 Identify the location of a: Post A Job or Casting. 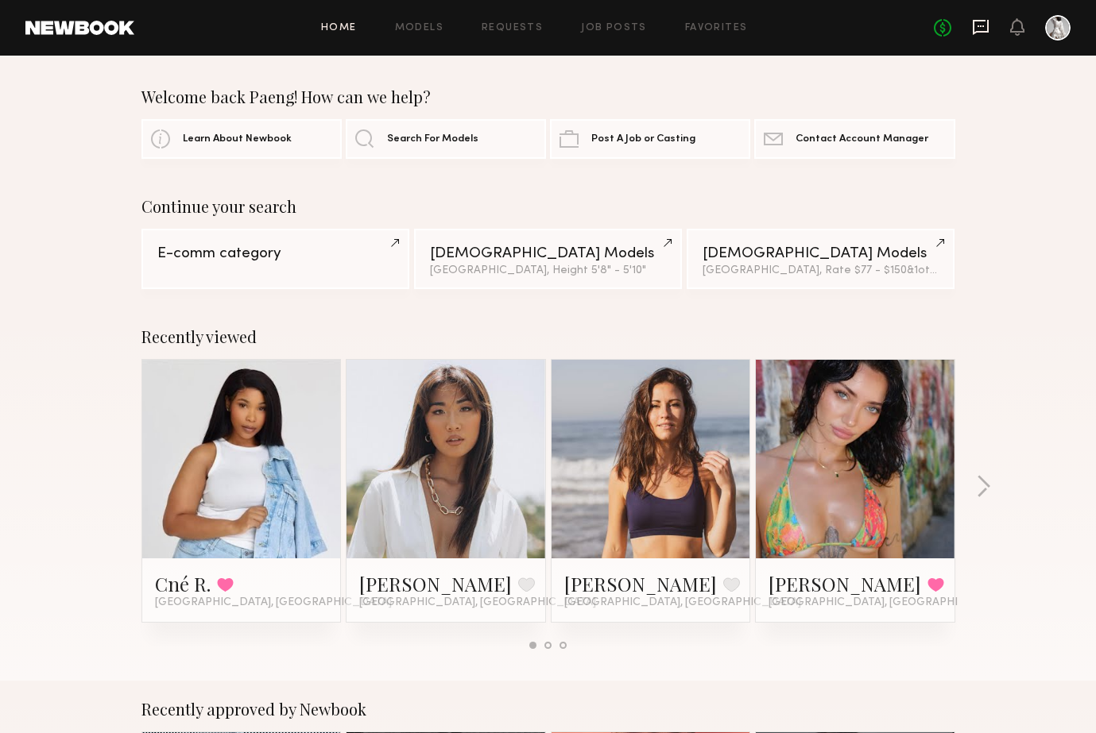
(650, 139).